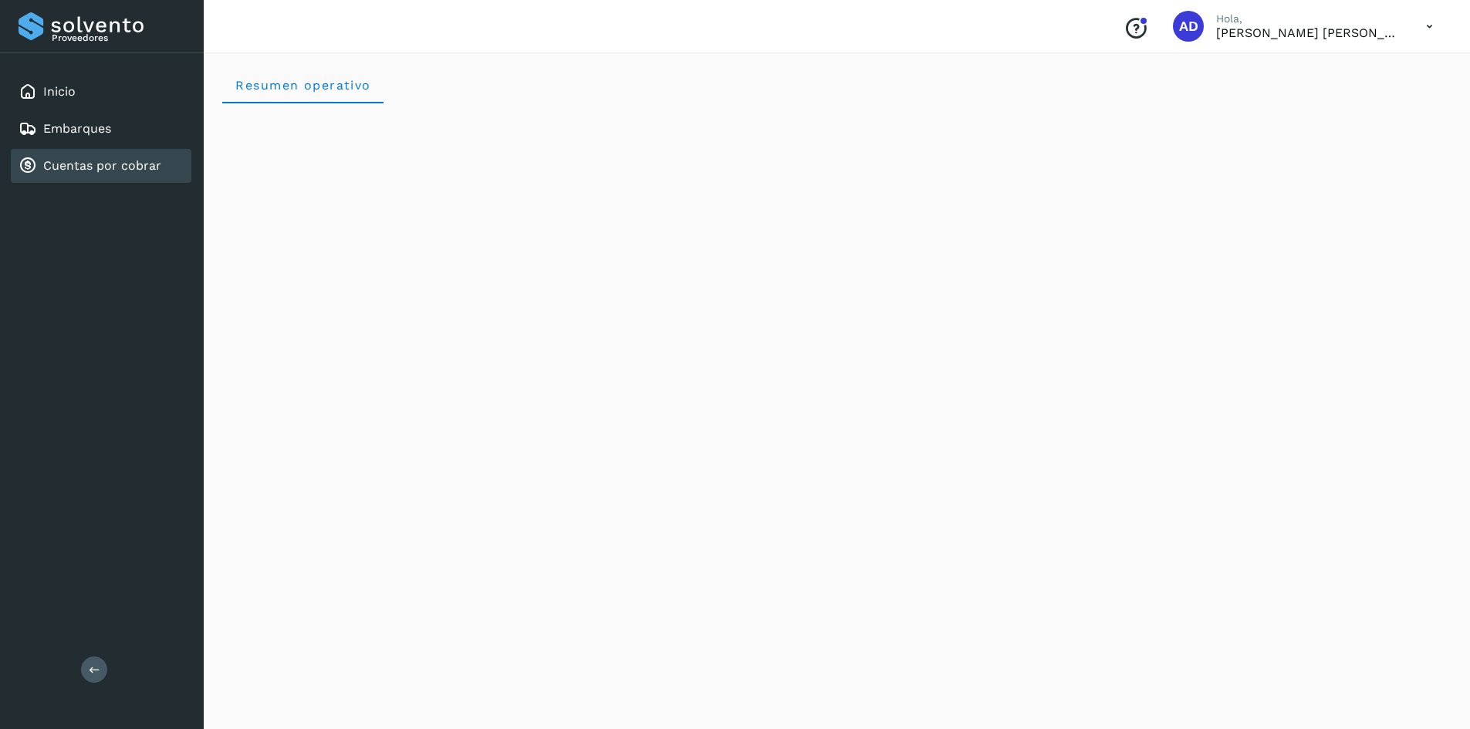 The height and width of the screenshot is (729, 1470). Describe the element at coordinates (1309, 32) in the screenshot. I see `p: ALMA DELIA CASTAÑEDA MERCADO` at that location.